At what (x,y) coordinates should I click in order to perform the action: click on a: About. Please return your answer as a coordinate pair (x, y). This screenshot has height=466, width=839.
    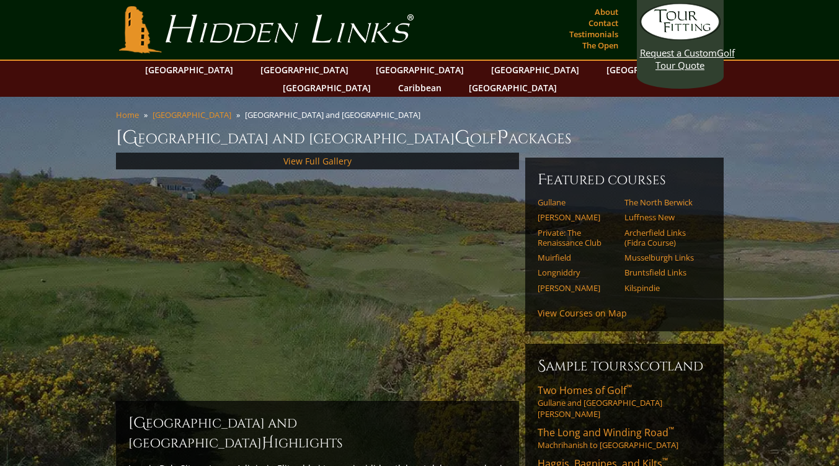
    Looking at the image, I should click on (607, 12).